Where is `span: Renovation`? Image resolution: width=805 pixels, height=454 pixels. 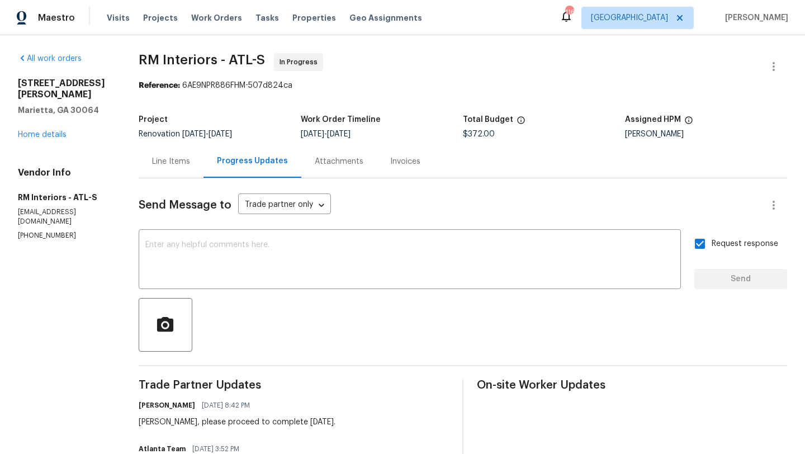 span: Renovation is located at coordinates (185, 134).